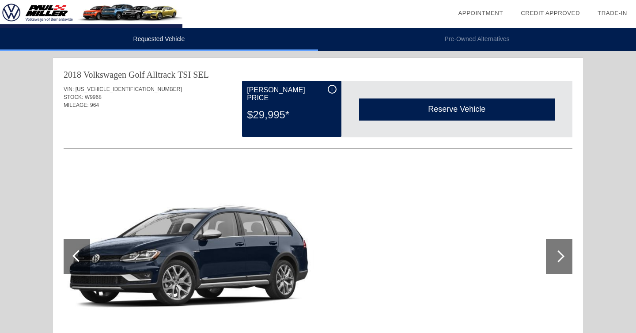 This screenshot has height=333, width=636. Describe the element at coordinates (481, 13) in the screenshot. I see `a: Appointment` at that location.